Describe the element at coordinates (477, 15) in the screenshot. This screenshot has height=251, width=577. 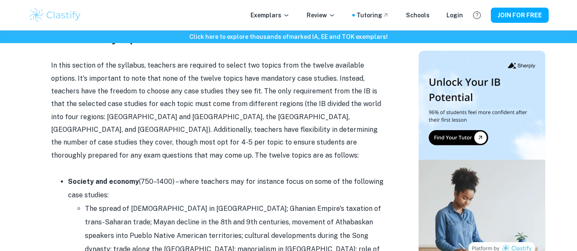
I see `button: Help and Feedback` at that location.